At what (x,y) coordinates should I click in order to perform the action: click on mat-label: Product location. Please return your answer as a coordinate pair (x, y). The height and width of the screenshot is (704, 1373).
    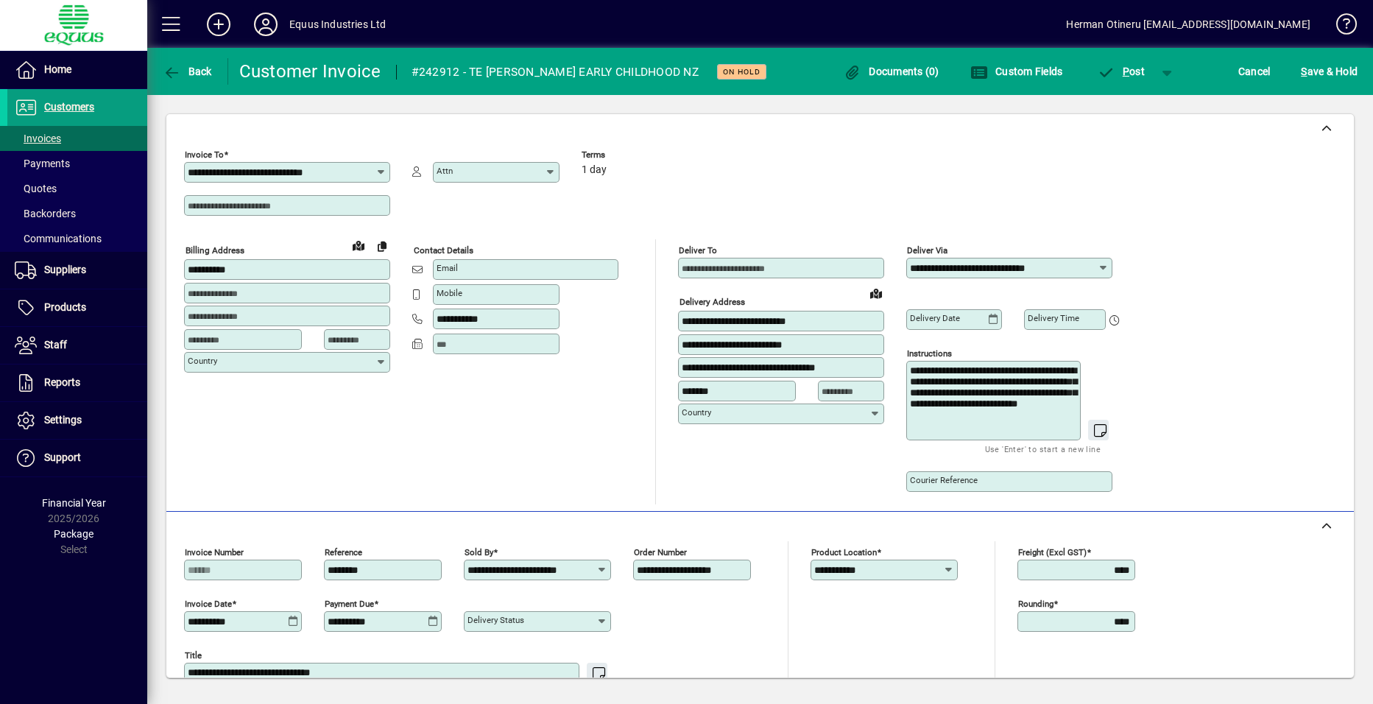
    Looking at the image, I should click on (843, 552).